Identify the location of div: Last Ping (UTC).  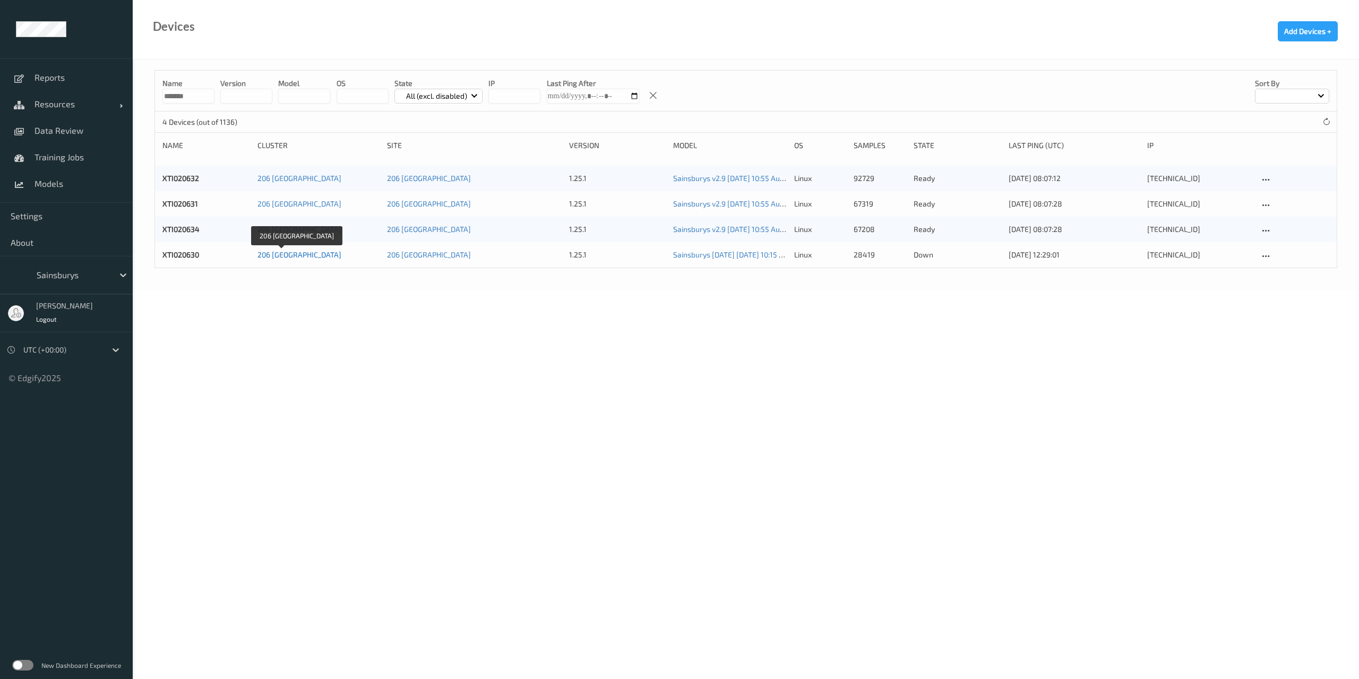
(1074, 145).